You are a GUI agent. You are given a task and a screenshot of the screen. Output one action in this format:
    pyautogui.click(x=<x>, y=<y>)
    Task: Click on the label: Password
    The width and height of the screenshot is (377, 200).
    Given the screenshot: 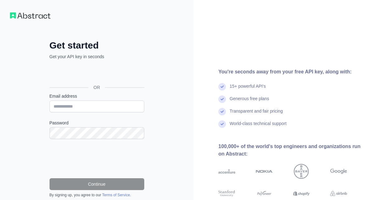 What is the action you would take?
    pyautogui.click(x=97, y=123)
    